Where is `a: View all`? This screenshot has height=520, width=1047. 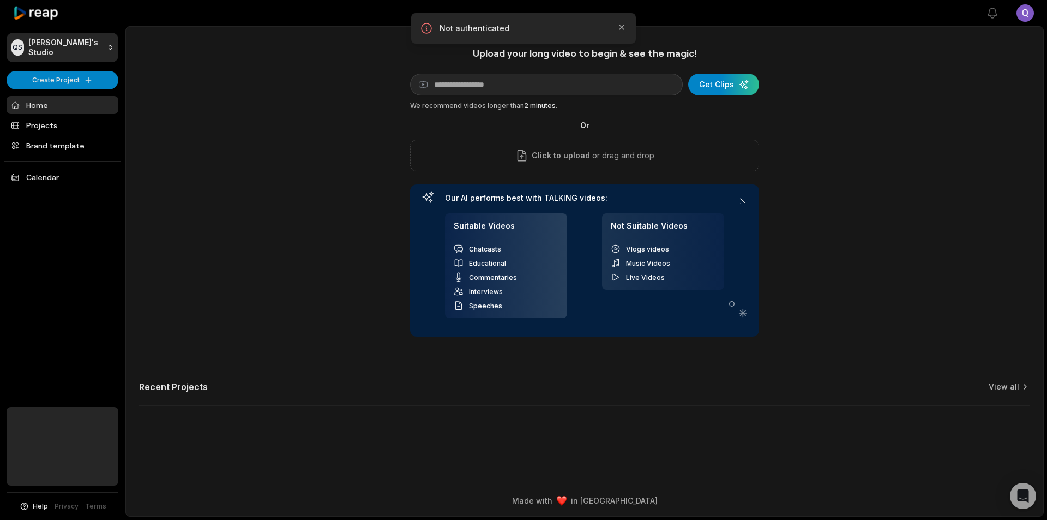 a: View all is located at coordinates (1004, 387).